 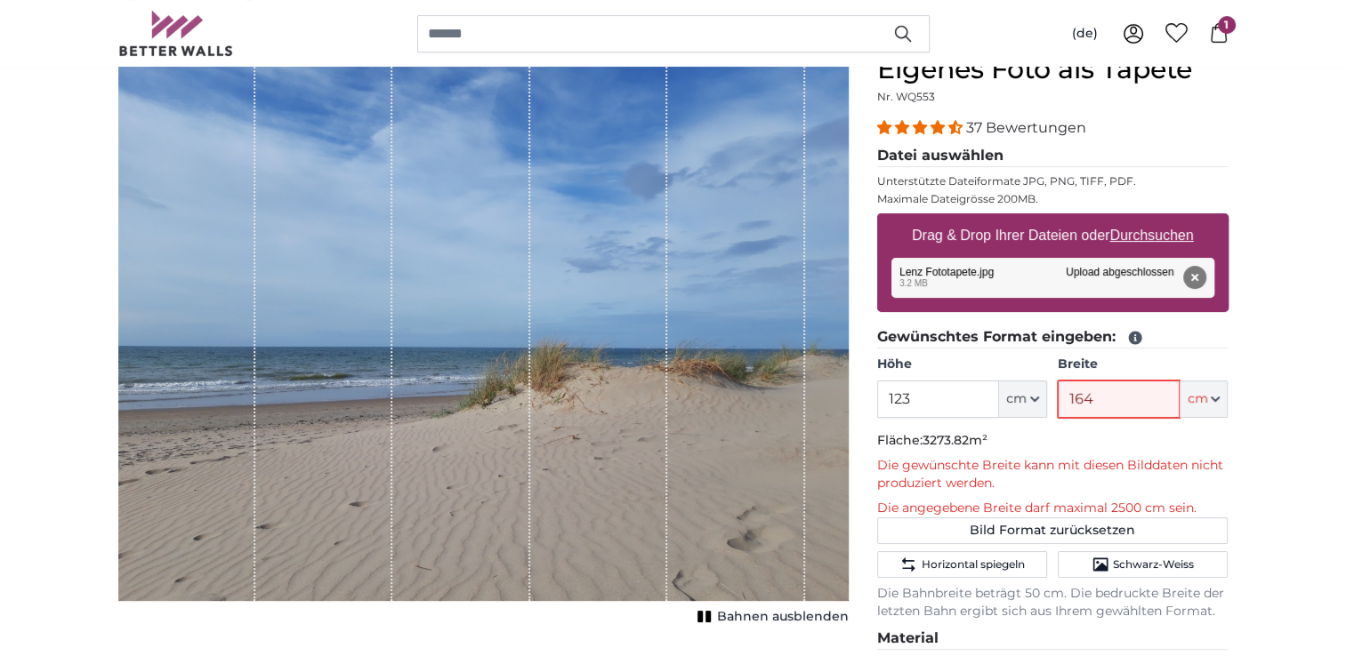 I want to click on p: Die Bahnbreite beträgt 50 cm. Die bedruckte Breite der letzten Bahn ergibt sich aus Ihrem gewählt..., so click(x=1052, y=603).